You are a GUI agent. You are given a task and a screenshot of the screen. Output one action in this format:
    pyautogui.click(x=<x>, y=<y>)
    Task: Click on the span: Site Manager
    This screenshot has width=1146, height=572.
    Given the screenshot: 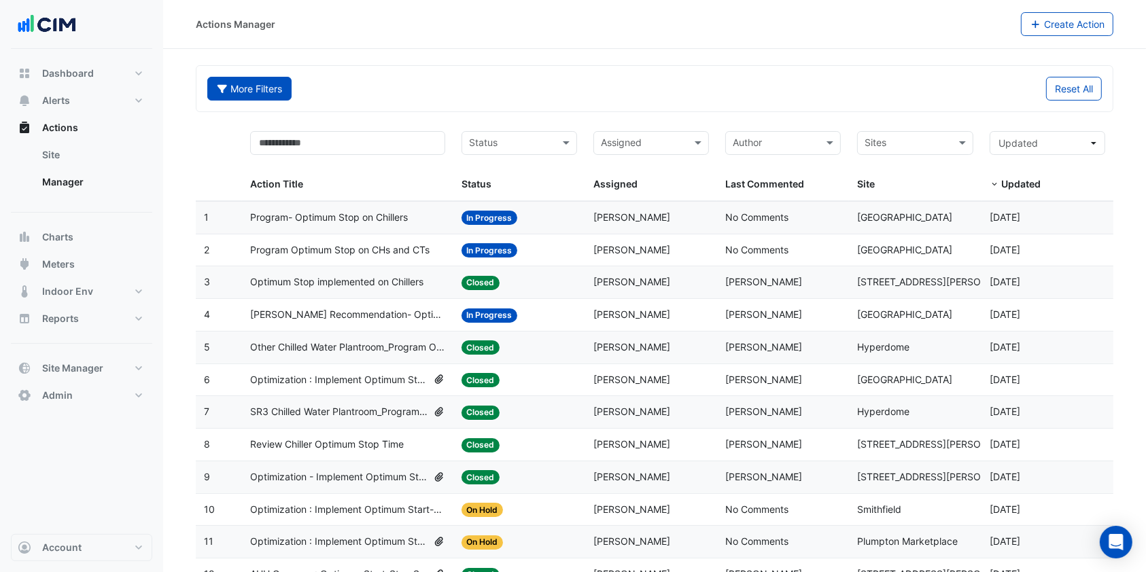 What is the action you would take?
    pyautogui.click(x=73, y=368)
    